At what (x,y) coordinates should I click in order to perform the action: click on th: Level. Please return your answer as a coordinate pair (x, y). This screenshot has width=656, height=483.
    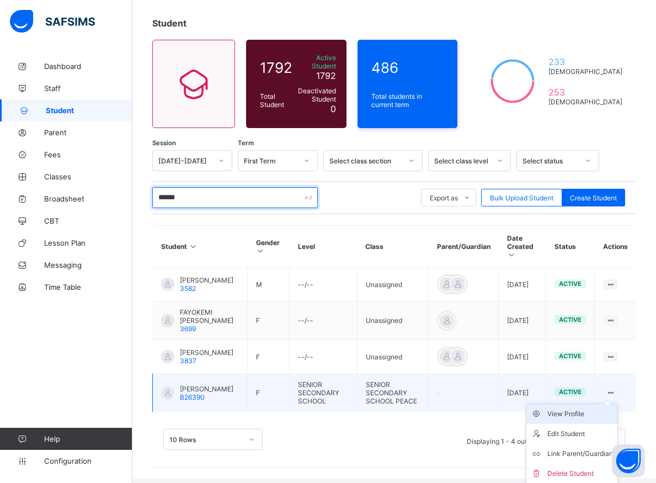
    Looking at the image, I should click on (323, 247).